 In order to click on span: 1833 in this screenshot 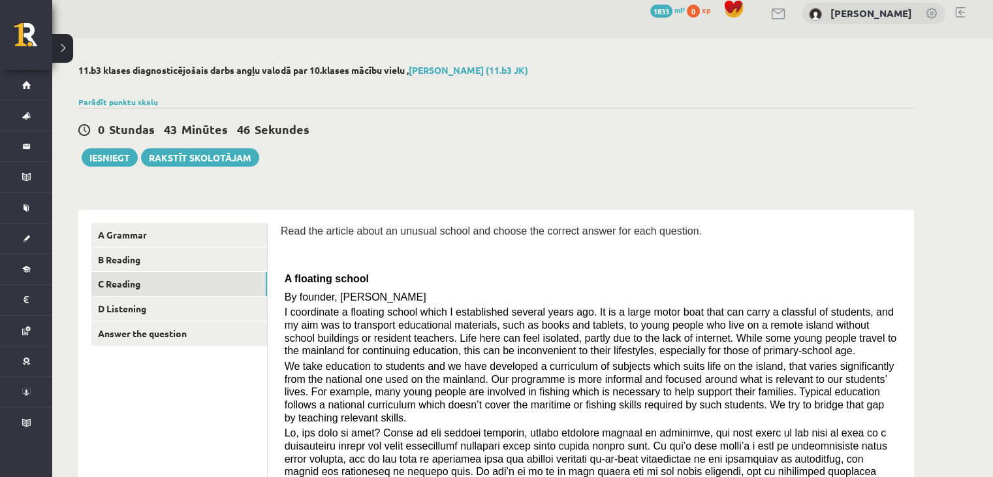, I will do `click(661, 11)`.